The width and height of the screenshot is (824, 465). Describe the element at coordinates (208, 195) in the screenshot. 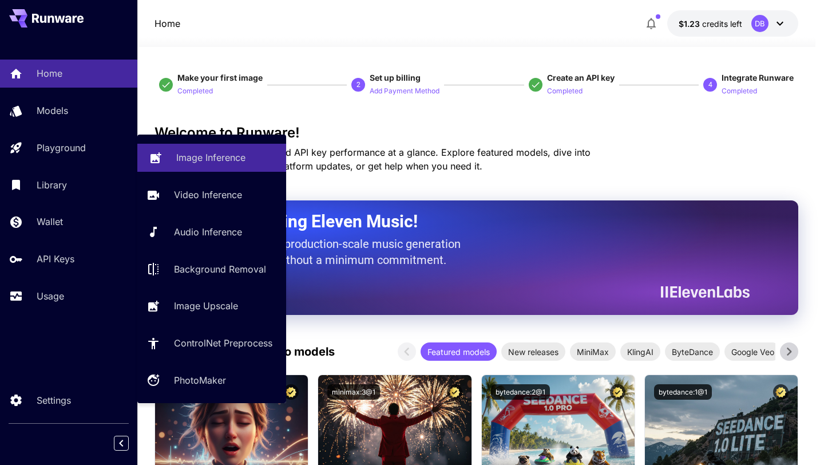

I see `p: Video Inference` at that location.